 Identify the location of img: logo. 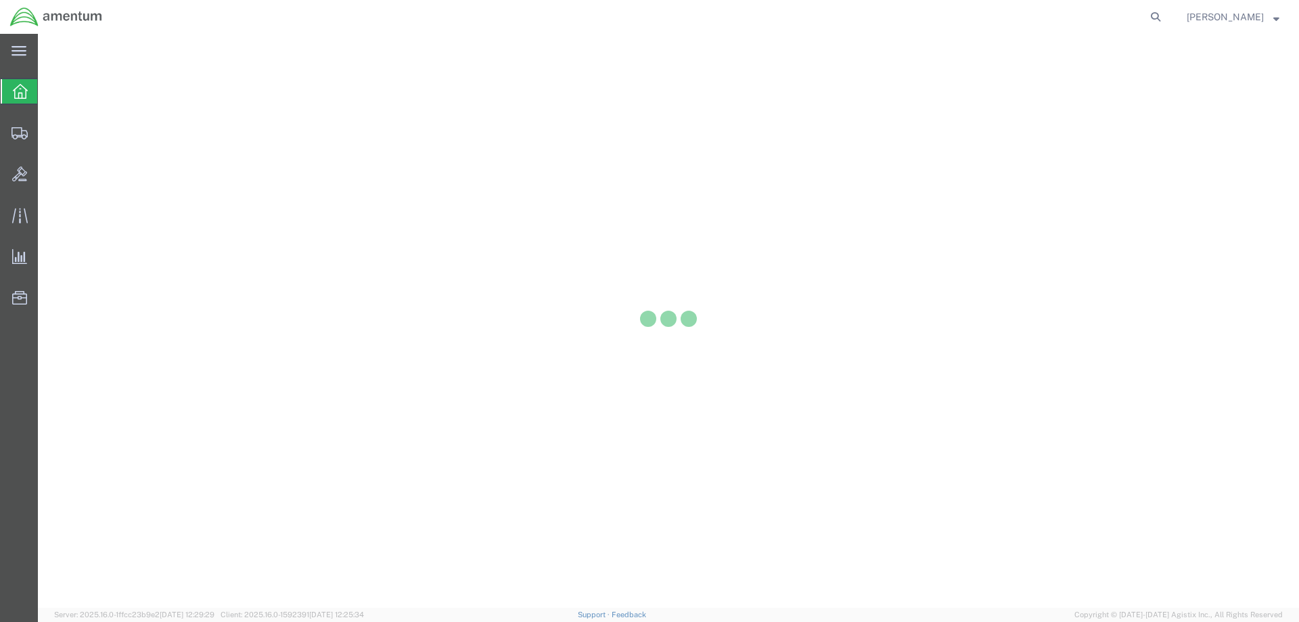
(56, 17).